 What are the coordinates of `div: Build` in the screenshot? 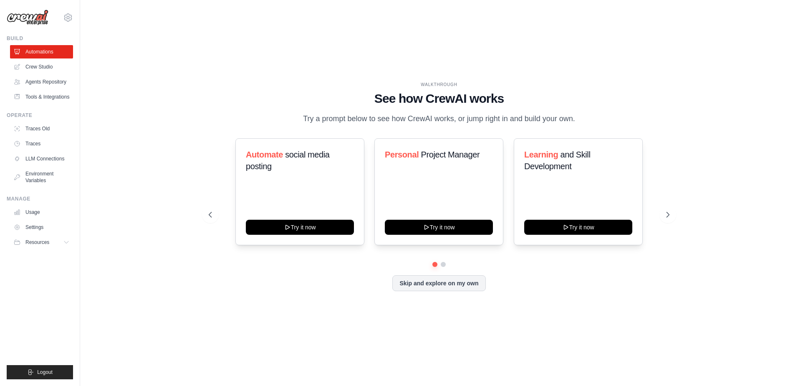 It's located at (40, 38).